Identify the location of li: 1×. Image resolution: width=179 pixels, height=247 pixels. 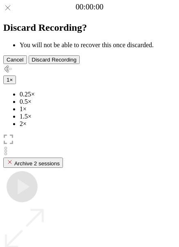
(98, 109).